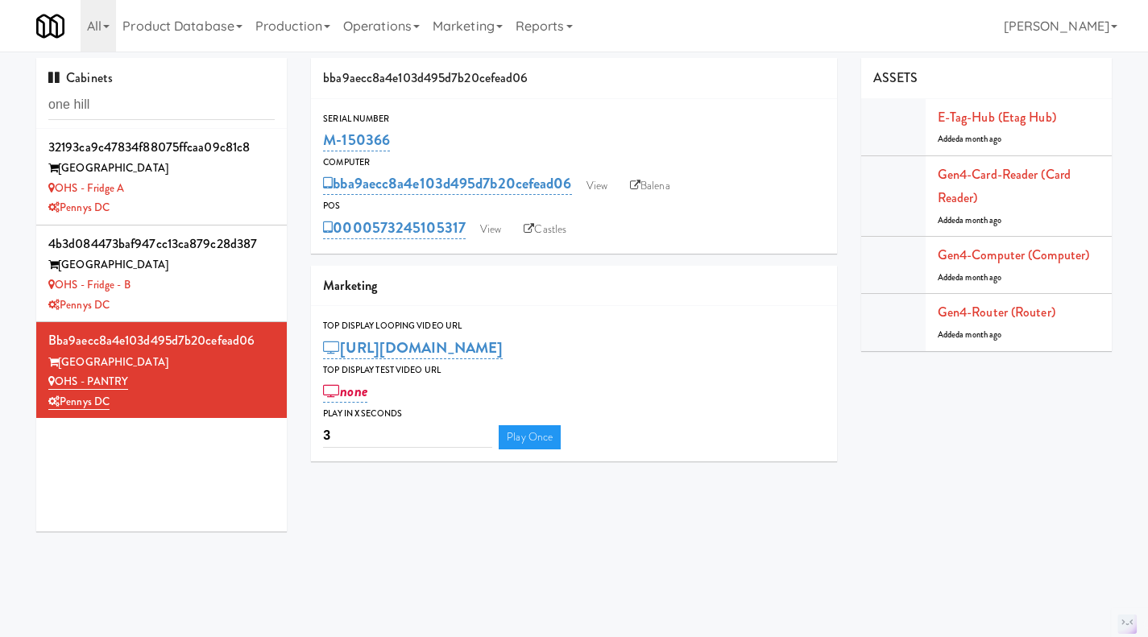  What do you see at coordinates (394, 228) in the screenshot?
I see `a: 0000573245105317` at bounding box center [394, 228].